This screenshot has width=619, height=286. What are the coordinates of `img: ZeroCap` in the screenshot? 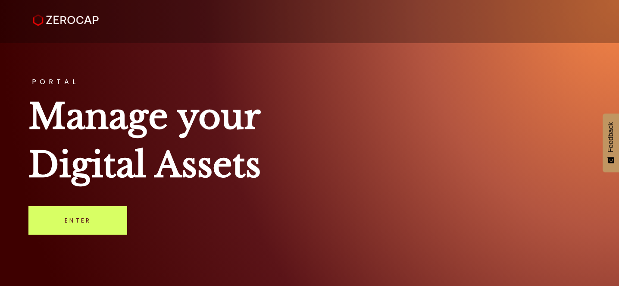 It's located at (65, 20).